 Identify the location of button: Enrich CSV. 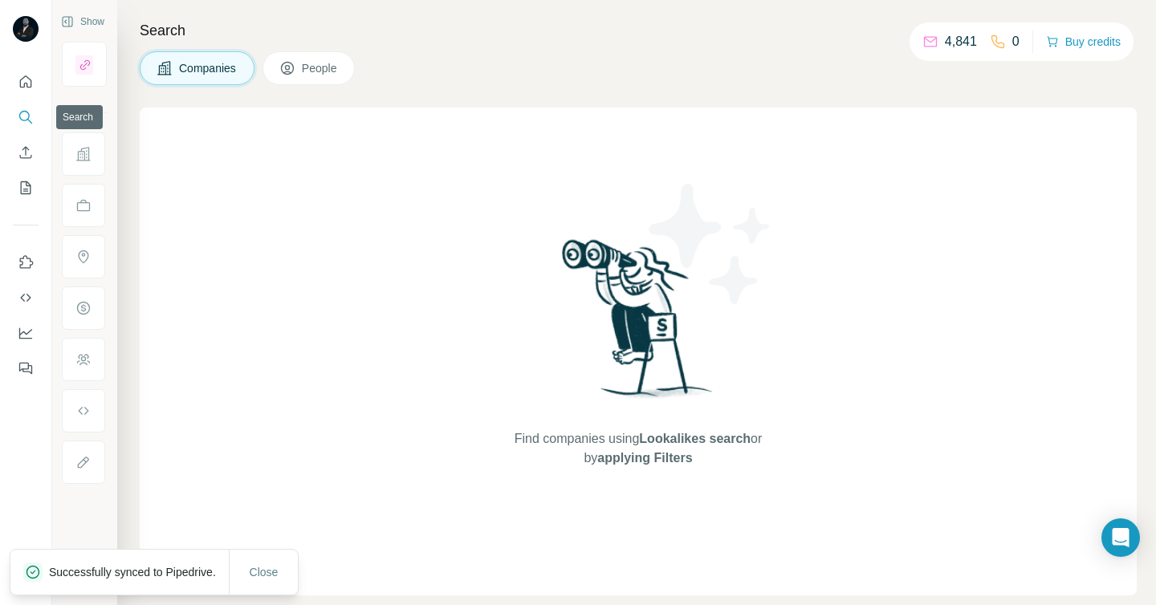
(26, 153).